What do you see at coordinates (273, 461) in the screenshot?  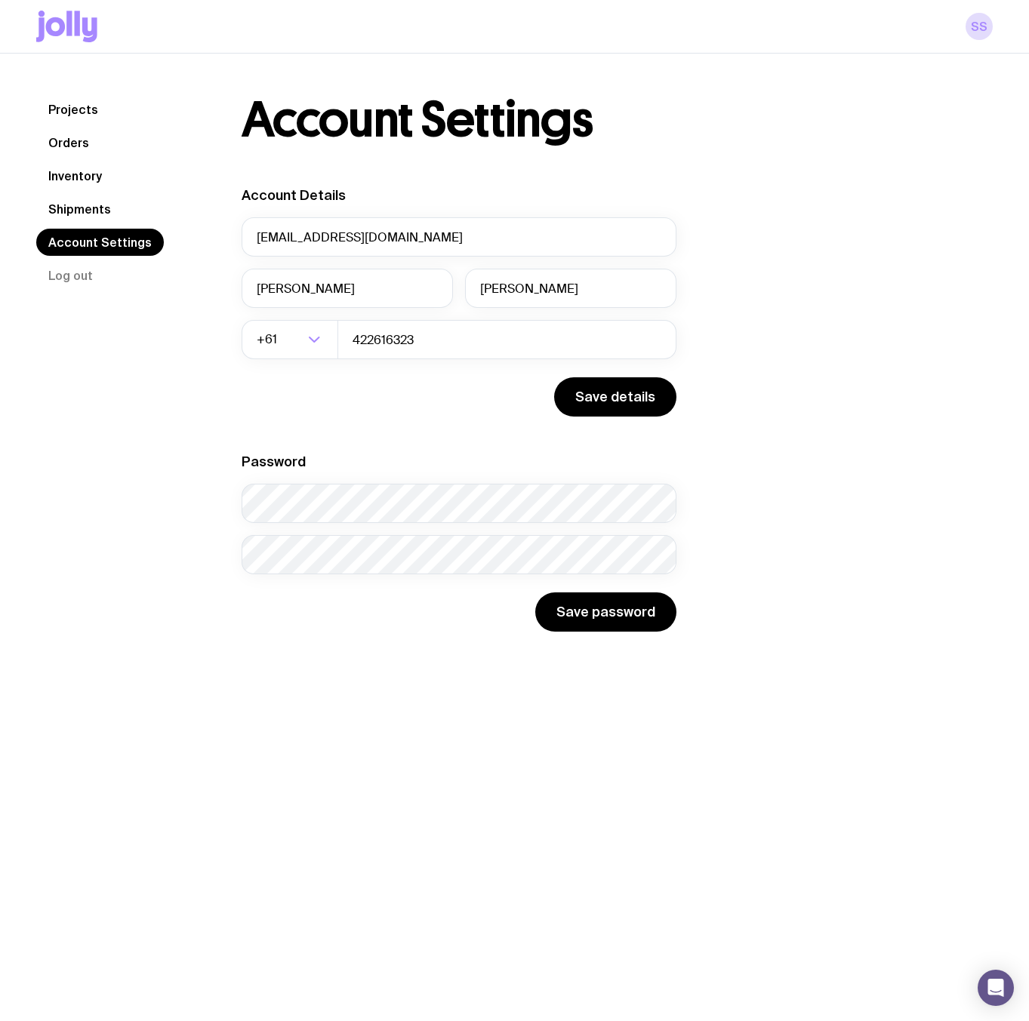 I see `label: Password` at bounding box center [273, 461].